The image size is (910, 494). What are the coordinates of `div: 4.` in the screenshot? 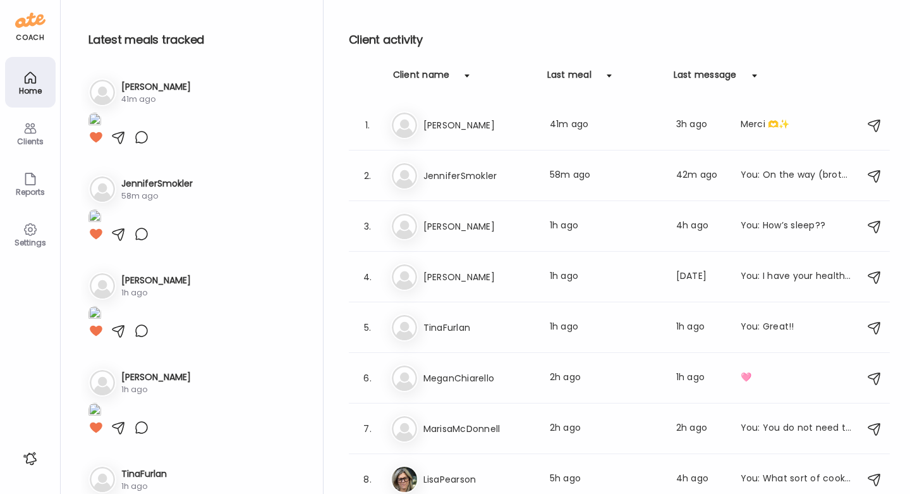 It's located at (368, 277).